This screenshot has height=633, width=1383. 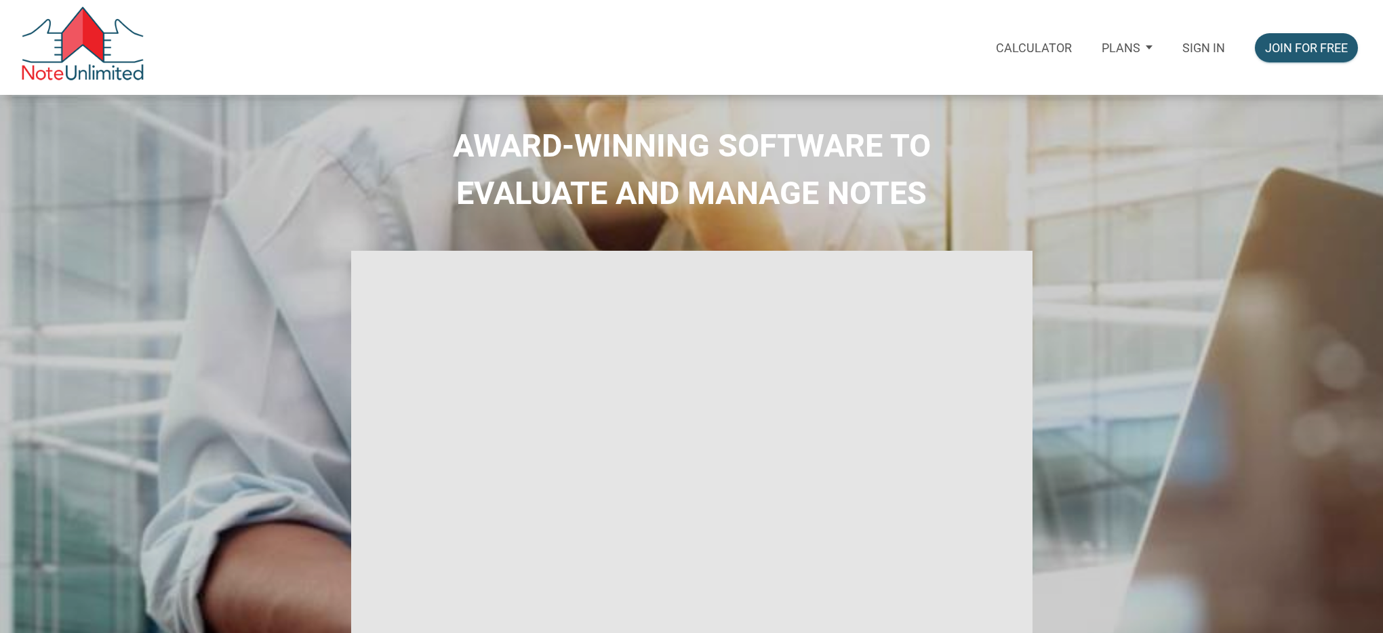 What do you see at coordinates (1034, 47) in the screenshot?
I see `p: Calculator` at bounding box center [1034, 47].